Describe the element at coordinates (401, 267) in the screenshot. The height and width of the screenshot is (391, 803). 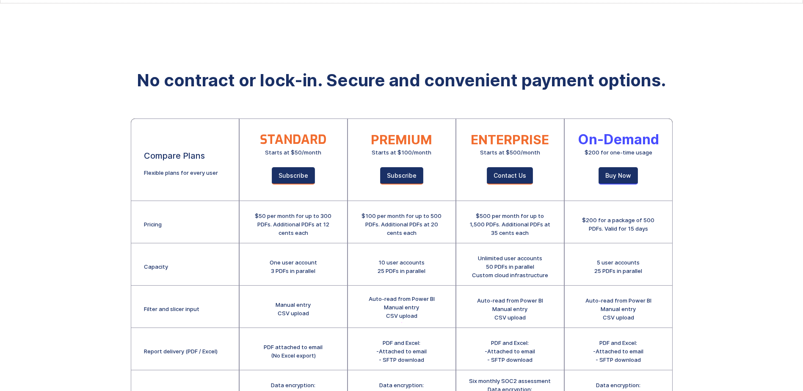
I see `div: 10 user accounts 25 PDFs in parallel` at that location.